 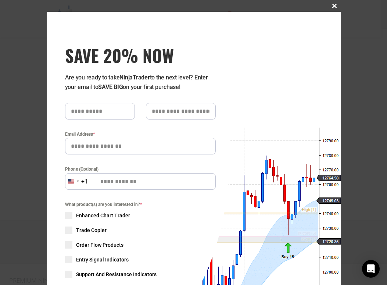 What do you see at coordinates (140, 204) in the screenshot?
I see `span: What product(s) are you interested in?` at bounding box center [140, 204].